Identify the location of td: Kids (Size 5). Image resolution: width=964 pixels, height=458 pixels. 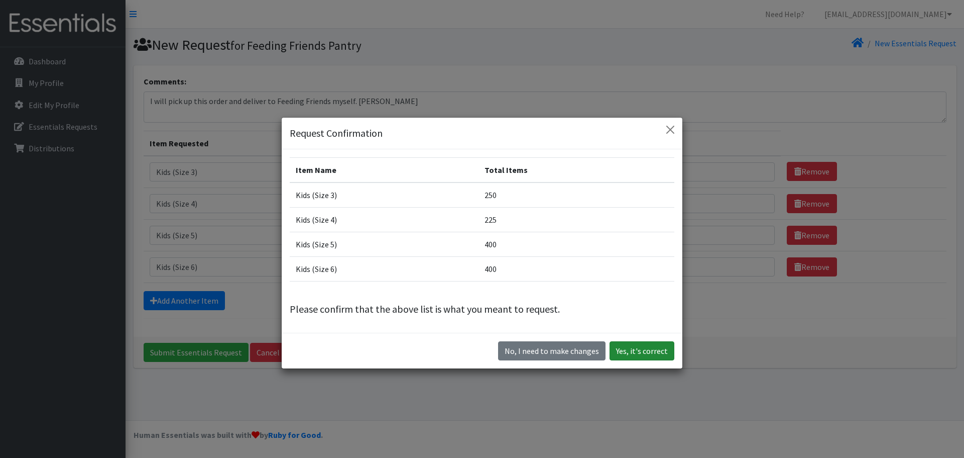
(384, 244).